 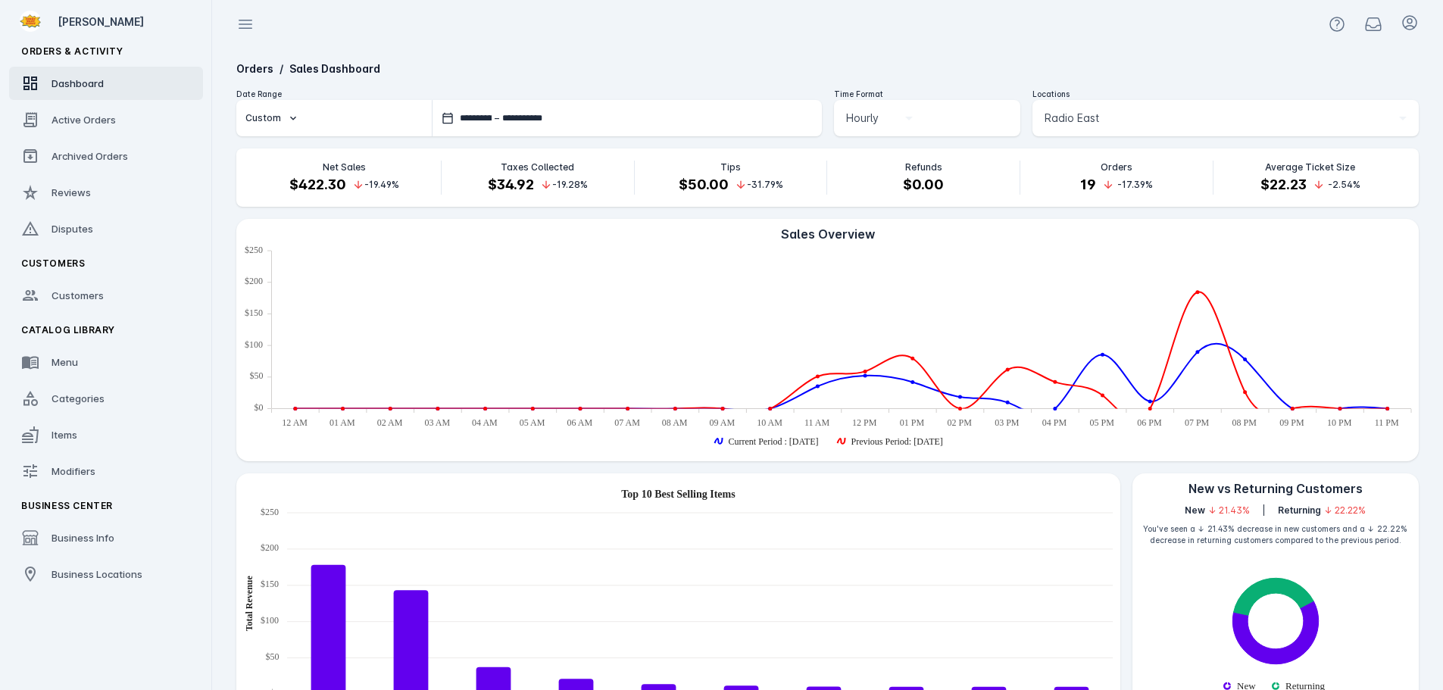 What do you see at coordinates (1284, 184) in the screenshot?
I see `h4: $22.23` at bounding box center [1284, 184].